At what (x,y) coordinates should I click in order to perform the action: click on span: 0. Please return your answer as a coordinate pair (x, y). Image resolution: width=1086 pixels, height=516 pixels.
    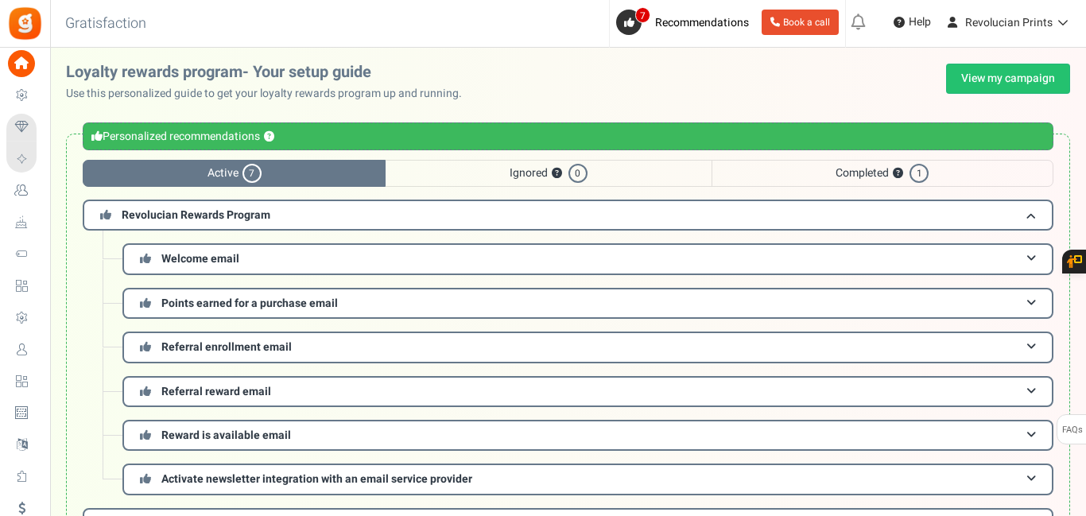
    Looking at the image, I should click on (578, 173).